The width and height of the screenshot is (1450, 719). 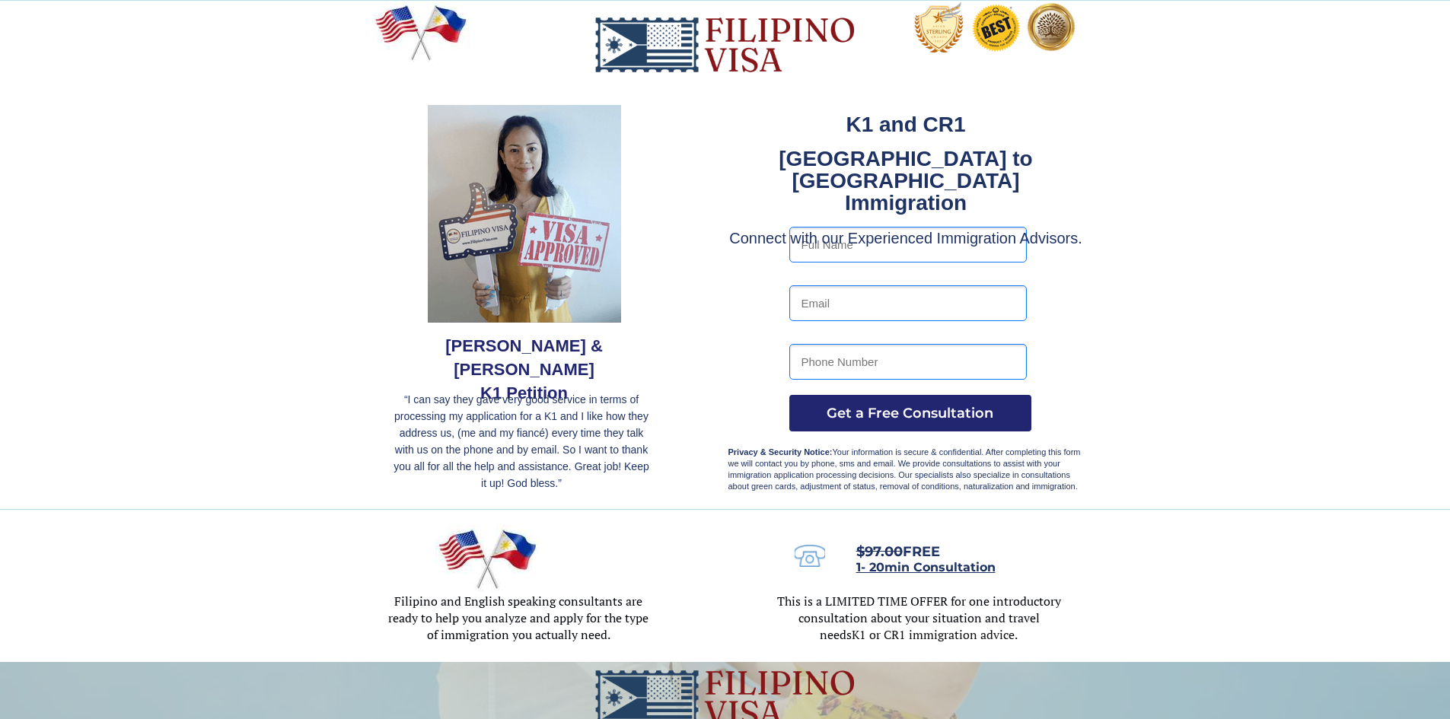 I want to click on span: Filipino and English speaking consultants are ready to help you analyze and apply for the type of..., so click(x=518, y=618).